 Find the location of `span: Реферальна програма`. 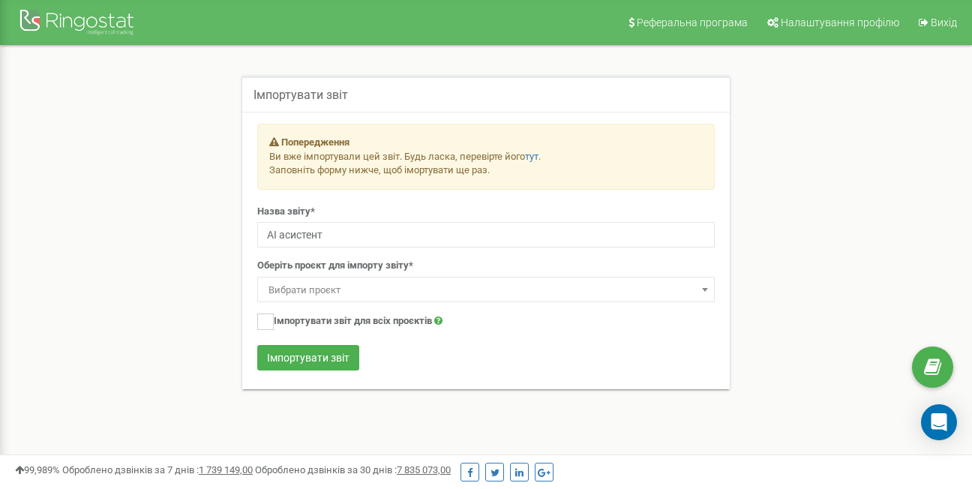

span: Реферальна програма is located at coordinates (692, 23).